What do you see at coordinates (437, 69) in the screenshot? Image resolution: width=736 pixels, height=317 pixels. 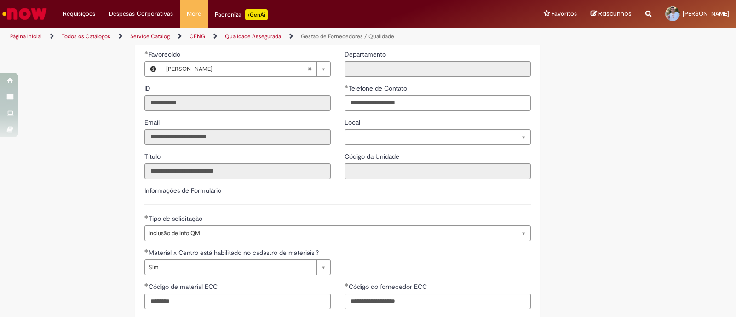 I see `input: Departamento` at bounding box center [437, 69].